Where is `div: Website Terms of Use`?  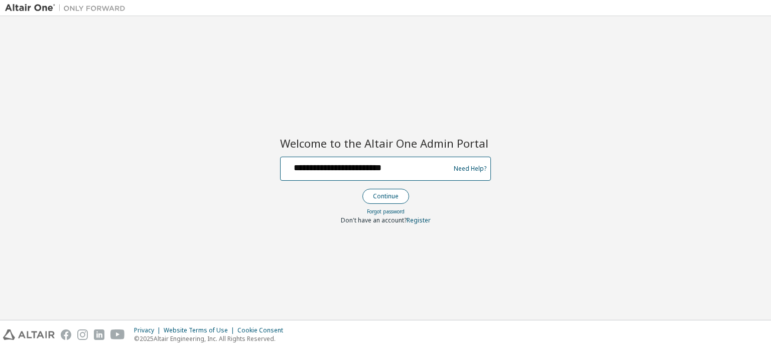 div: Website Terms of Use is located at coordinates (200, 330).